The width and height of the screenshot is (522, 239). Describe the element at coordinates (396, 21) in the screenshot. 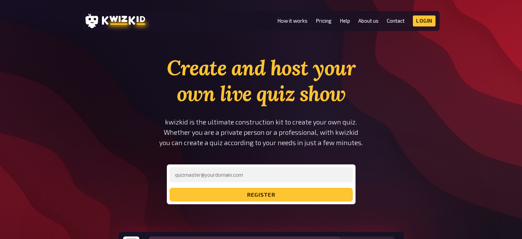

I see `a: Contact` at that location.